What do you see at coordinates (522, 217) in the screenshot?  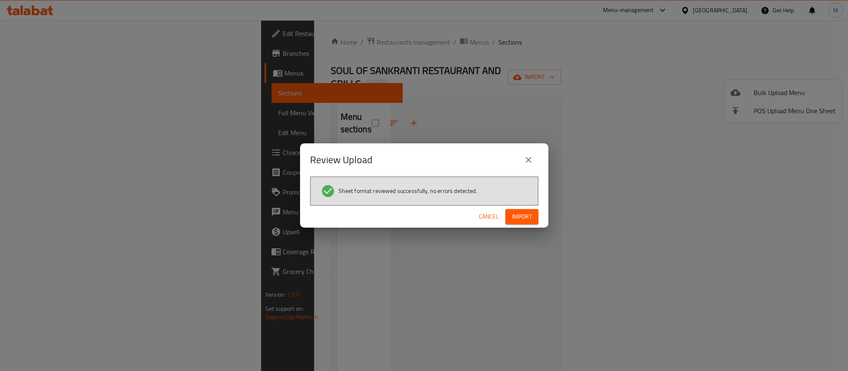 I see `span: Import` at bounding box center [522, 217].